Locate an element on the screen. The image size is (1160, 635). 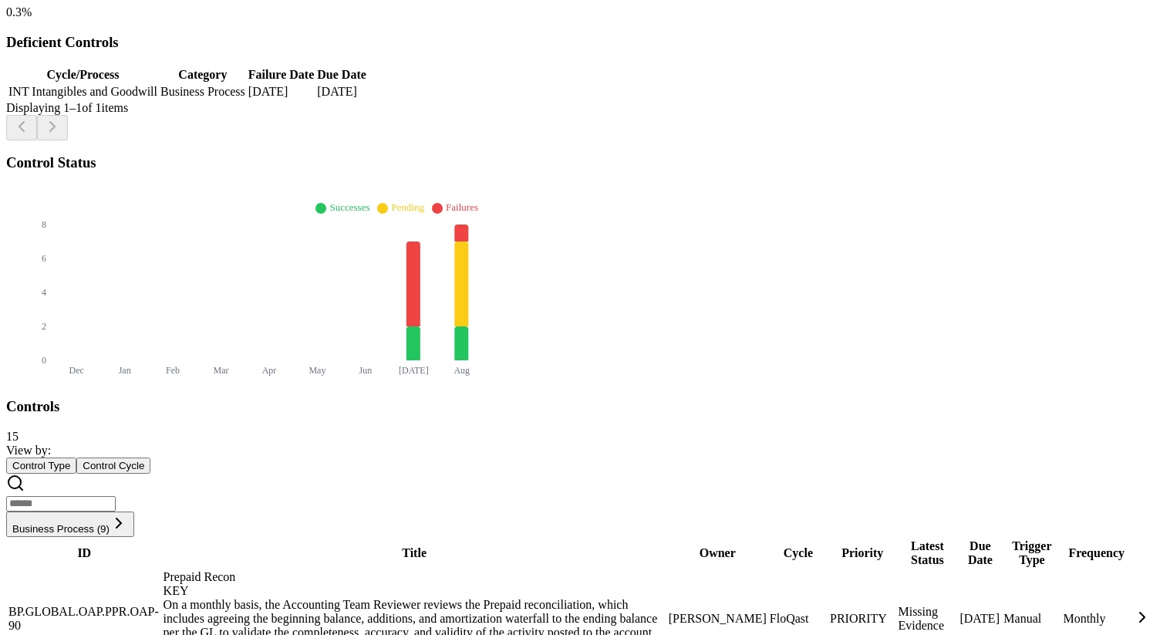
tspan: Jun is located at coordinates (366, 370).